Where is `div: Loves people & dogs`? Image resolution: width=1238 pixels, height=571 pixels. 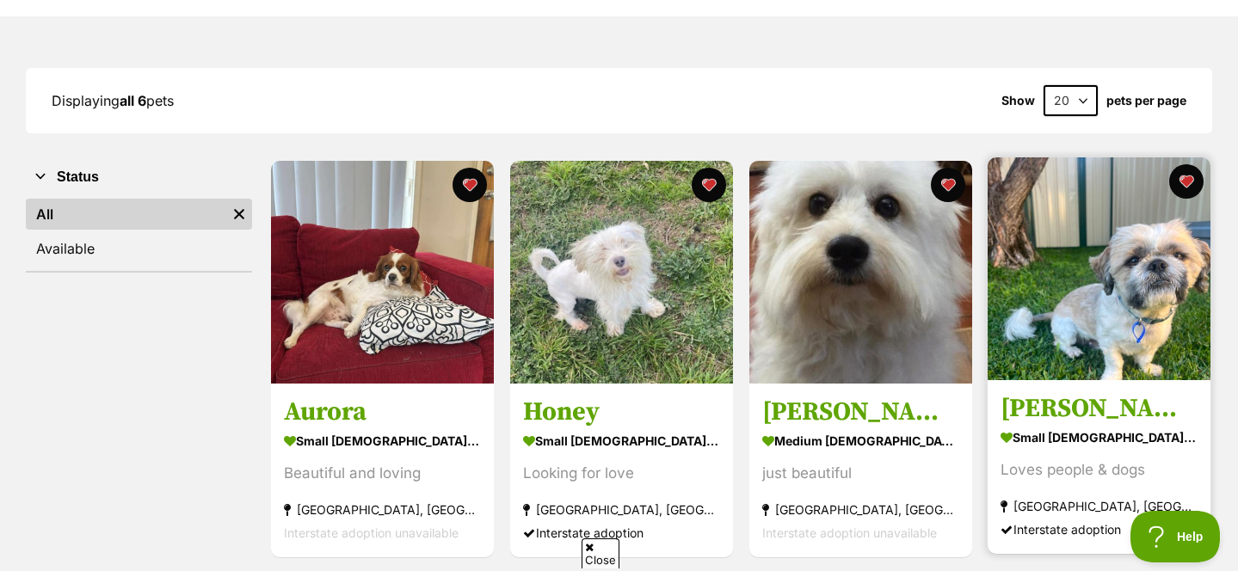
div: Loves people & dogs is located at coordinates (1099, 470).